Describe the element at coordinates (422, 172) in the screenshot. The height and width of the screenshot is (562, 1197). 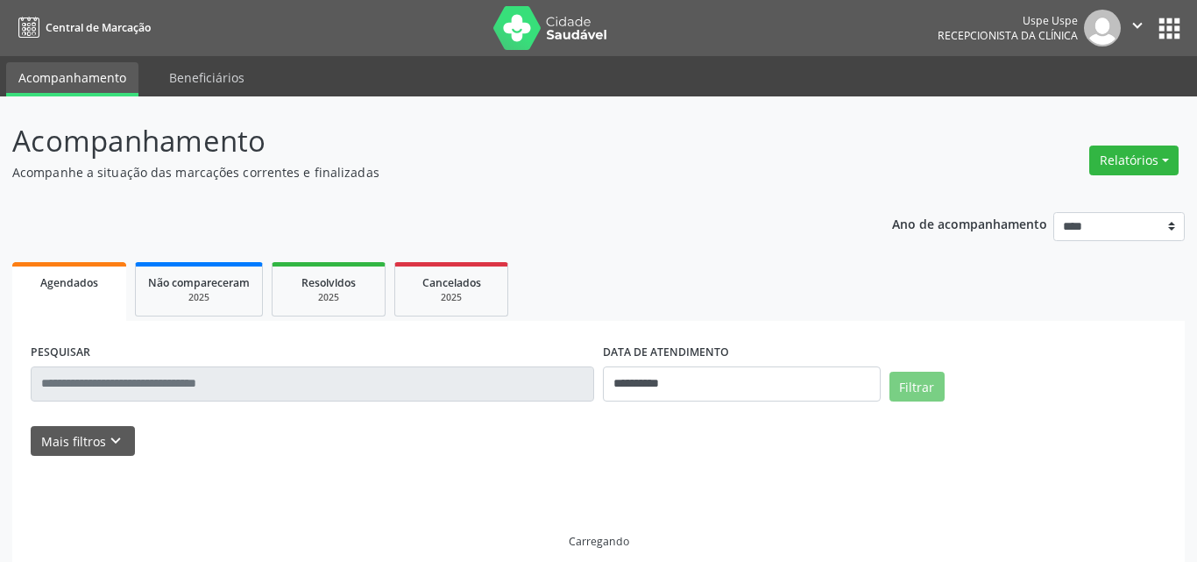
I see `p: Acompanhe a situação das marcações correntes e finalizadas` at that location.